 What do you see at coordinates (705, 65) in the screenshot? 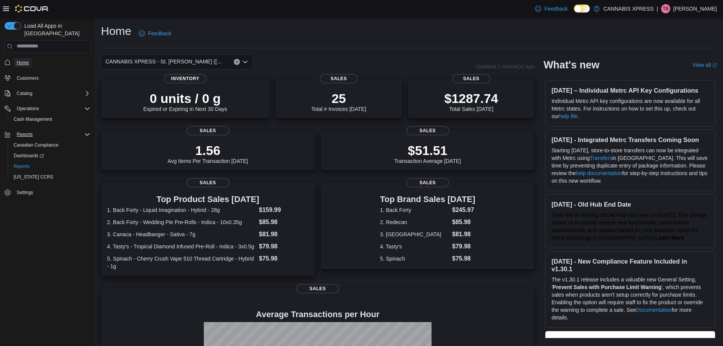
I see `a: View allExternal link` at bounding box center [705, 65].